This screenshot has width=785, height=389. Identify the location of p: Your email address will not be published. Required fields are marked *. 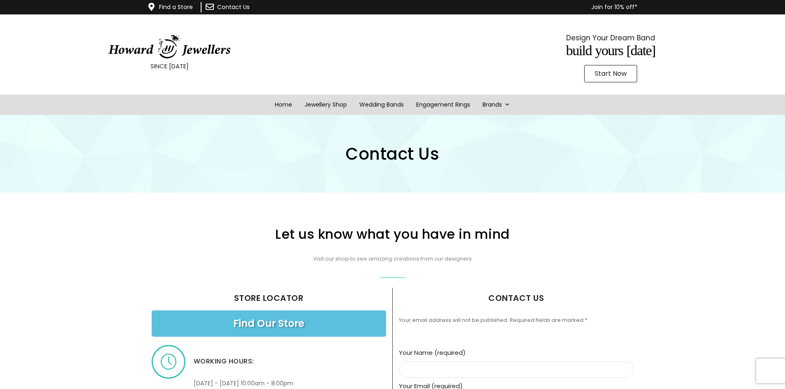
(516, 320).